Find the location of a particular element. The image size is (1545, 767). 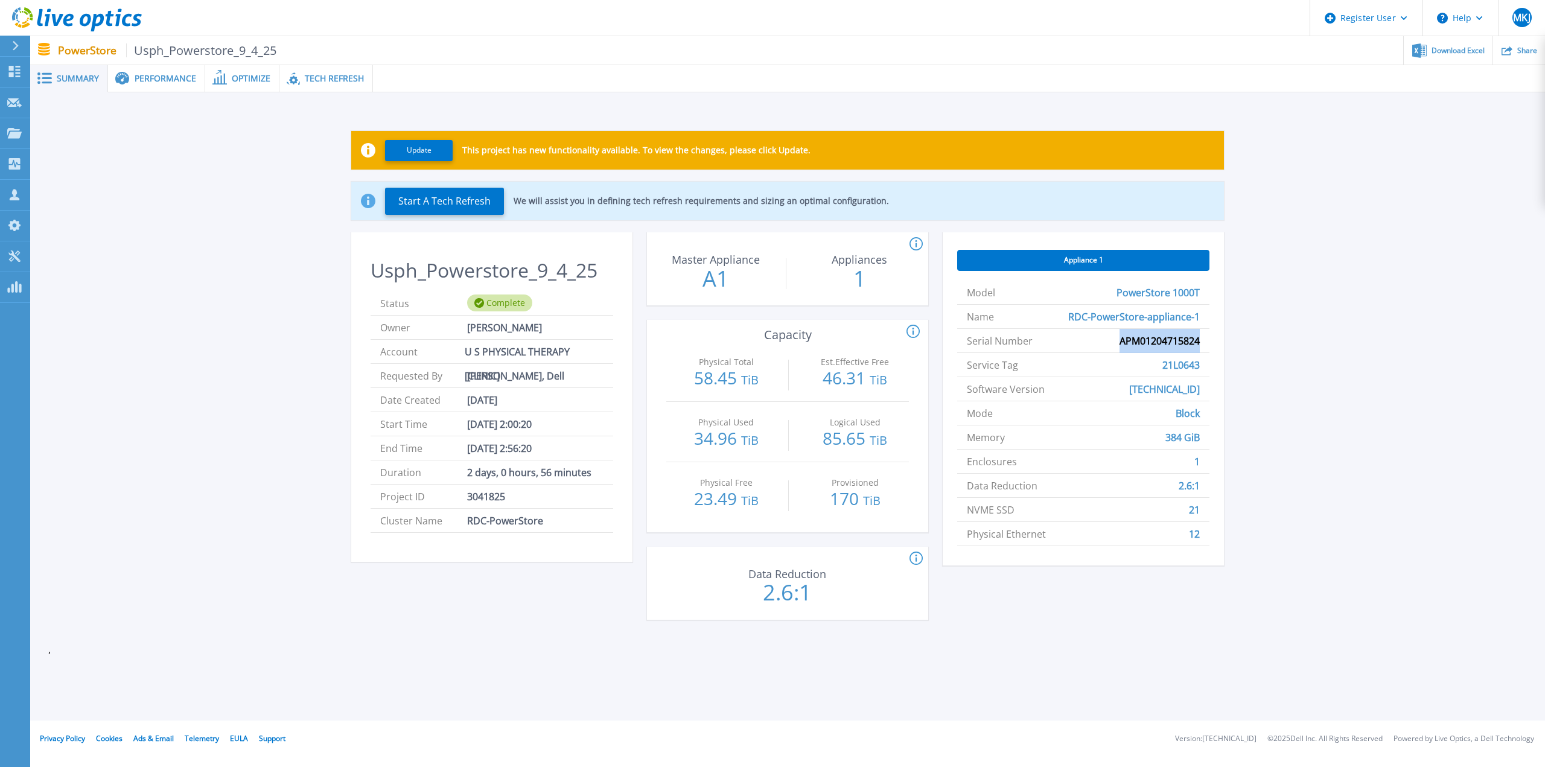

p: Provisioned is located at coordinates (855, 483).